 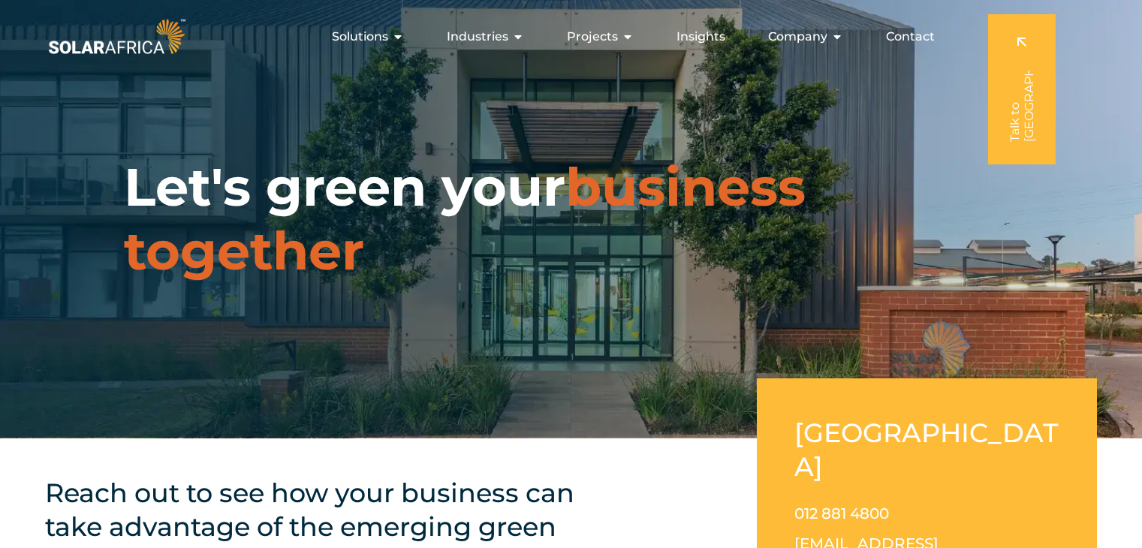 I want to click on a: Insights, so click(x=700, y=37).